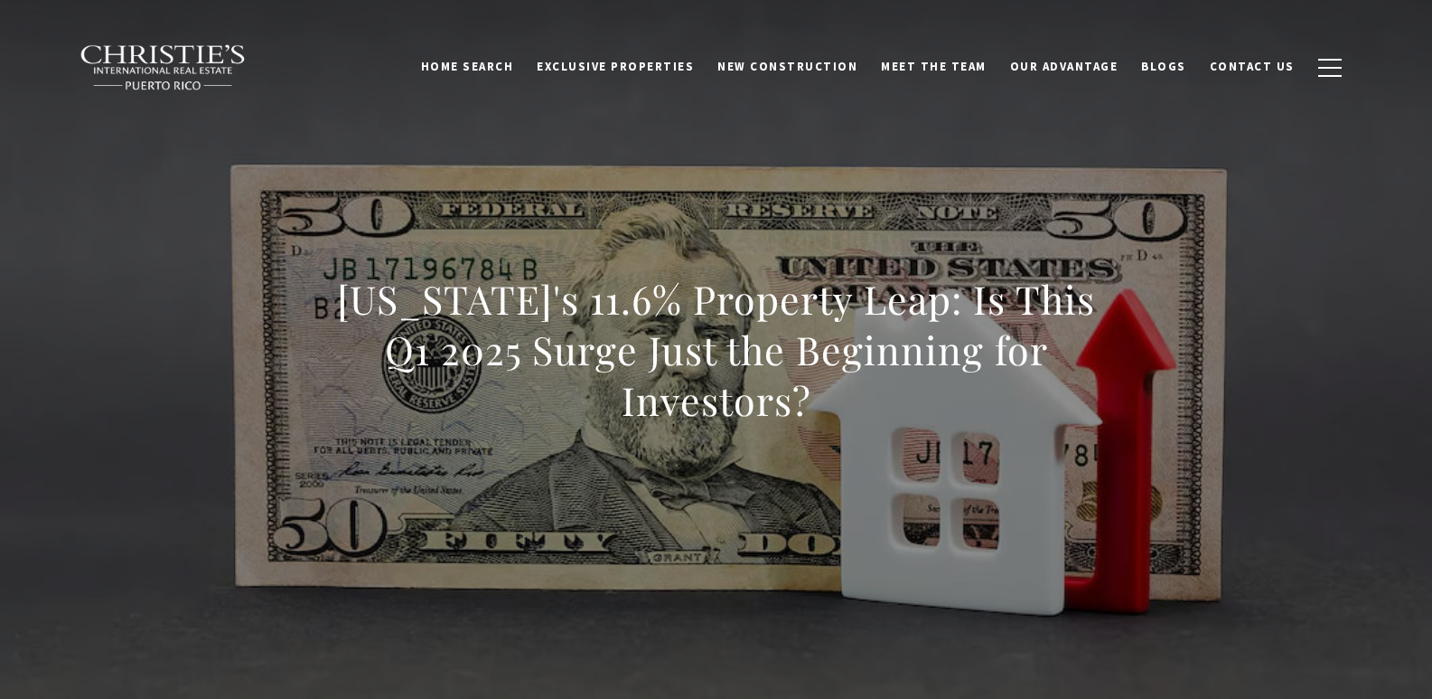 The width and height of the screenshot is (1432, 699). What do you see at coordinates (164, 68) in the screenshot?
I see `img: Christie's International Real Estate black text logo` at bounding box center [164, 68].